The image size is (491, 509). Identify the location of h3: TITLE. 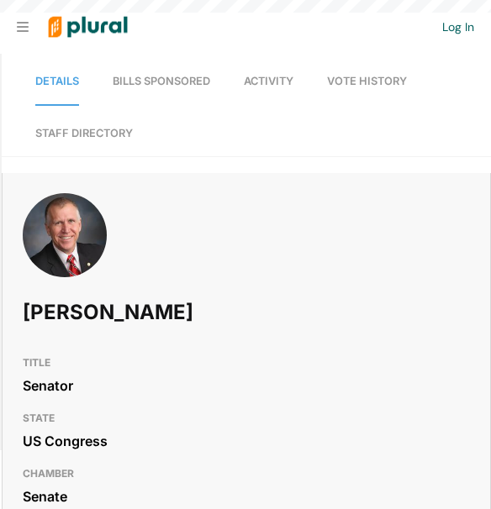
(246, 363).